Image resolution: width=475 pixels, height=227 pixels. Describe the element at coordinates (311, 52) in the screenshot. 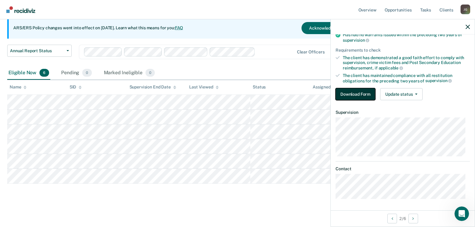

I see `div: Clear officers` at that location.